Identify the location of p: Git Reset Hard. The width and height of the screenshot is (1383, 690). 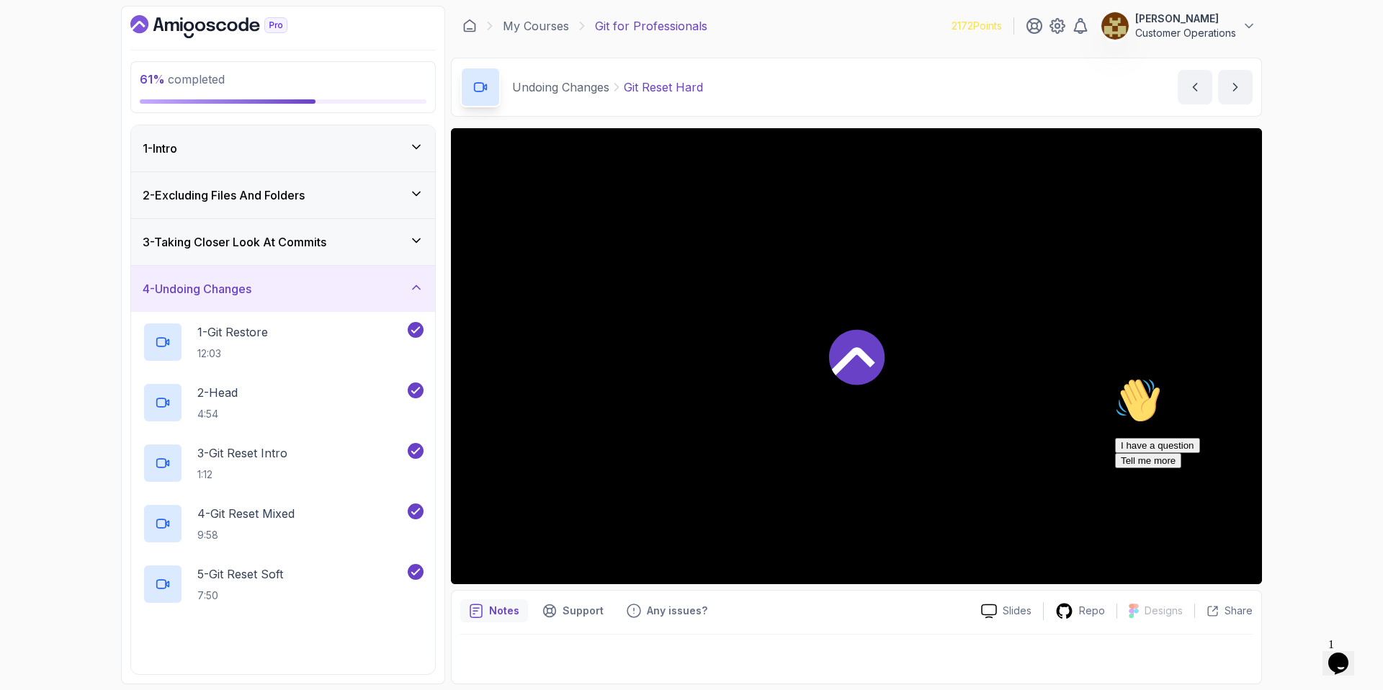
(663, 87).